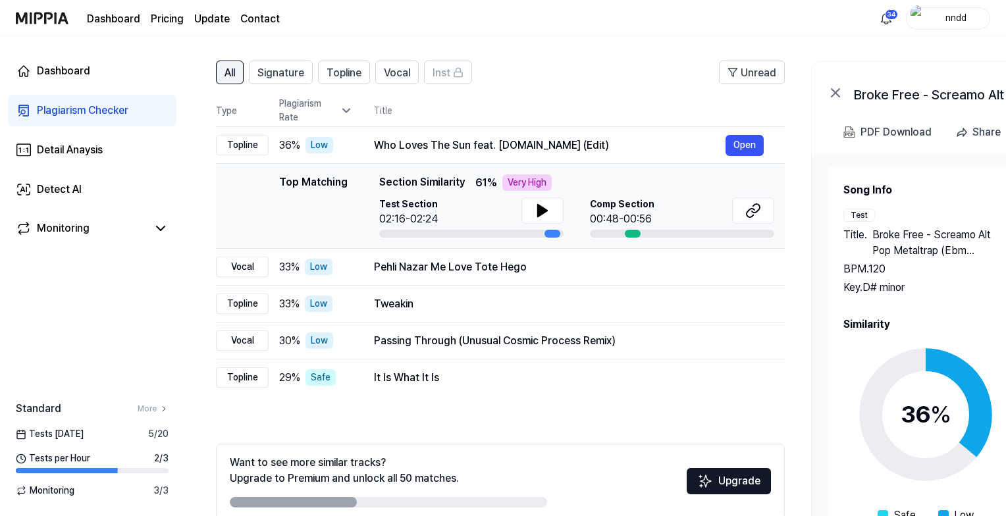 Image resolution: width=1006 pixels, height=516 pixels. What do you see at coordinates (167, 19) in the screenshot?
I see `button: Pricing` at bounding box center [167, 19].